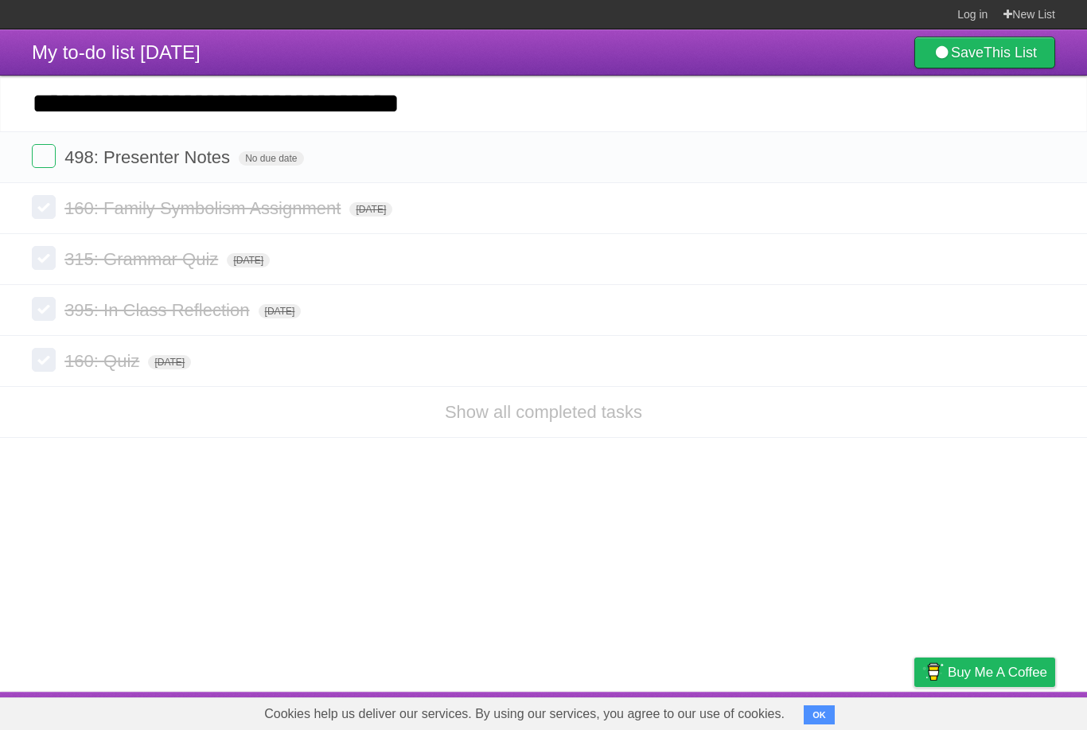 Image resolution: width=1087 pixels, height=730 pixels. What do you see at coordinates (158, 310) in the screenshot?
I see `span: 395: In Class Reflection` at bounding box center [158, 310].